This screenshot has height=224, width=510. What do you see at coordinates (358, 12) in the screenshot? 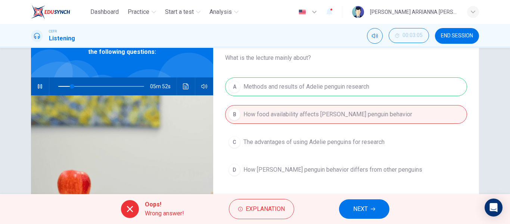
I see `img: Profile picture` at bounding box center [358, 12].